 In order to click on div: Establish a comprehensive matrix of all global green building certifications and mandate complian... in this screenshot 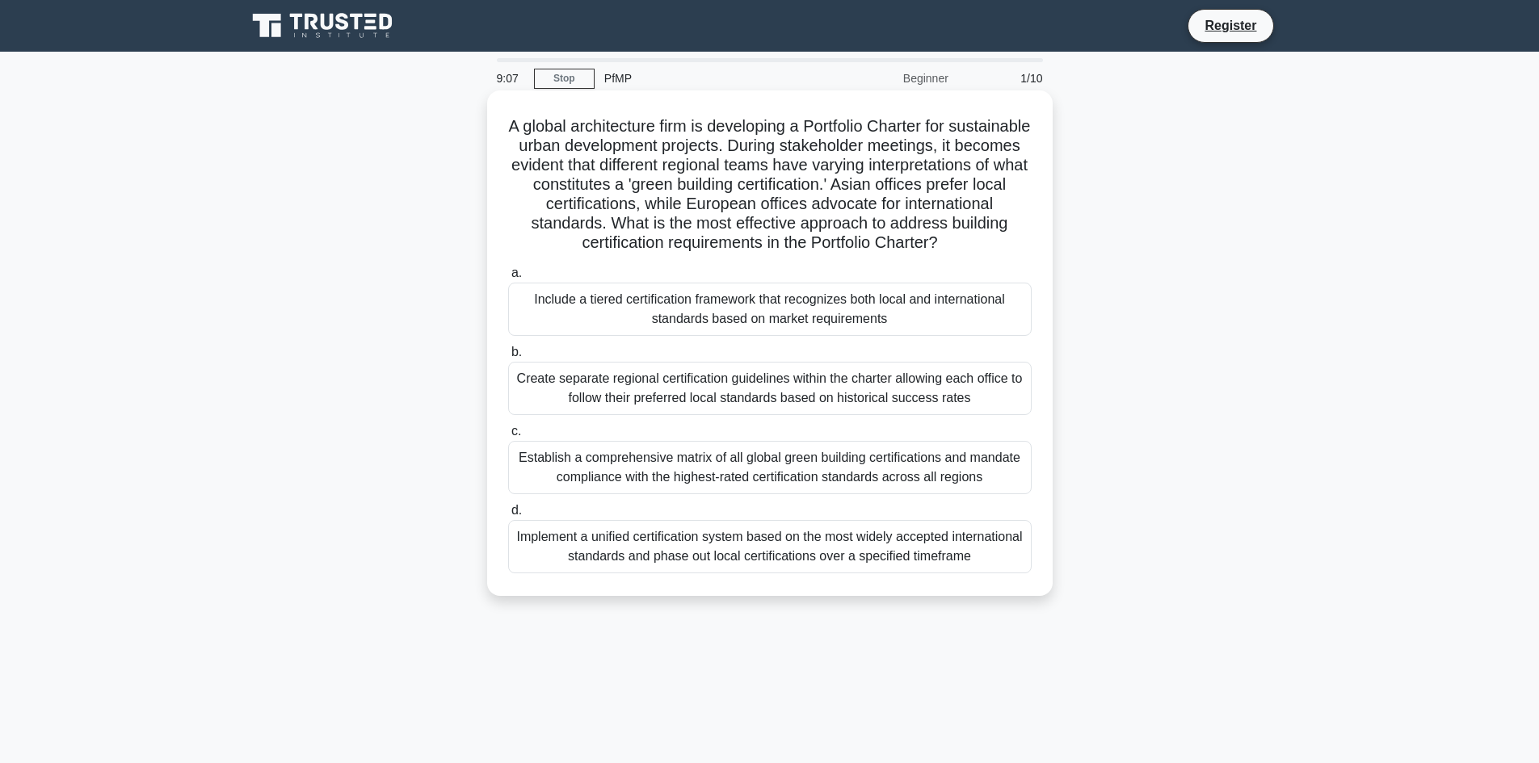, I will do `click(770, 468)`.